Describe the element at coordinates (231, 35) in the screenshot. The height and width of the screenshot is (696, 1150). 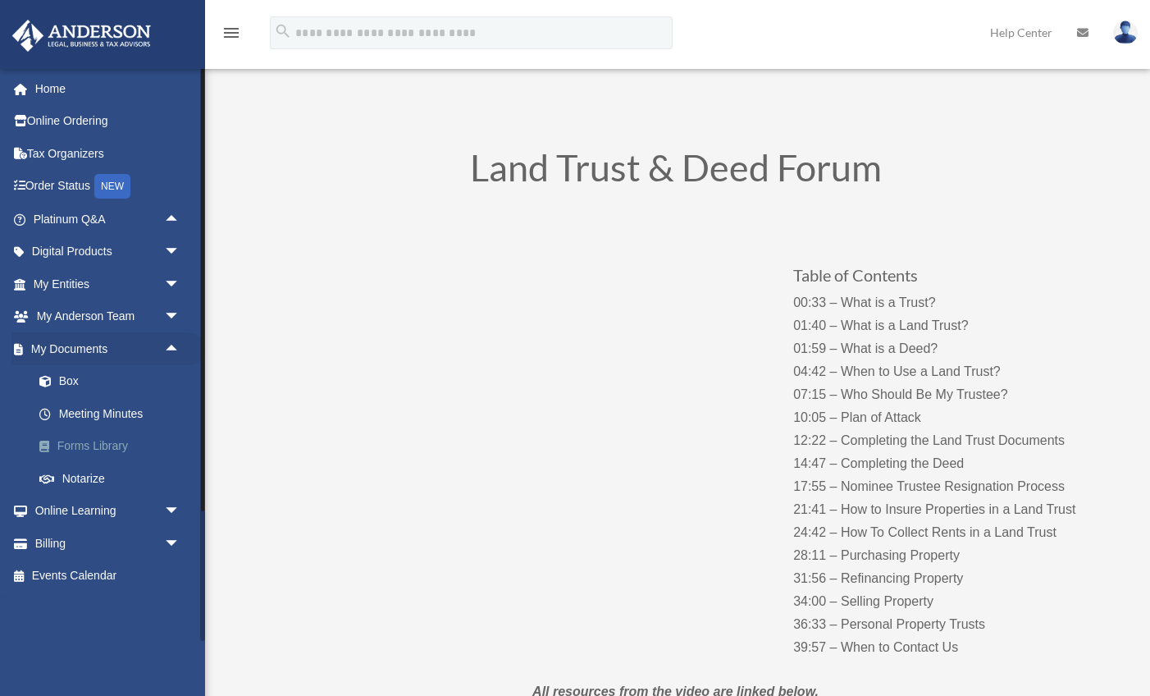
I see `a: menu` at that location.